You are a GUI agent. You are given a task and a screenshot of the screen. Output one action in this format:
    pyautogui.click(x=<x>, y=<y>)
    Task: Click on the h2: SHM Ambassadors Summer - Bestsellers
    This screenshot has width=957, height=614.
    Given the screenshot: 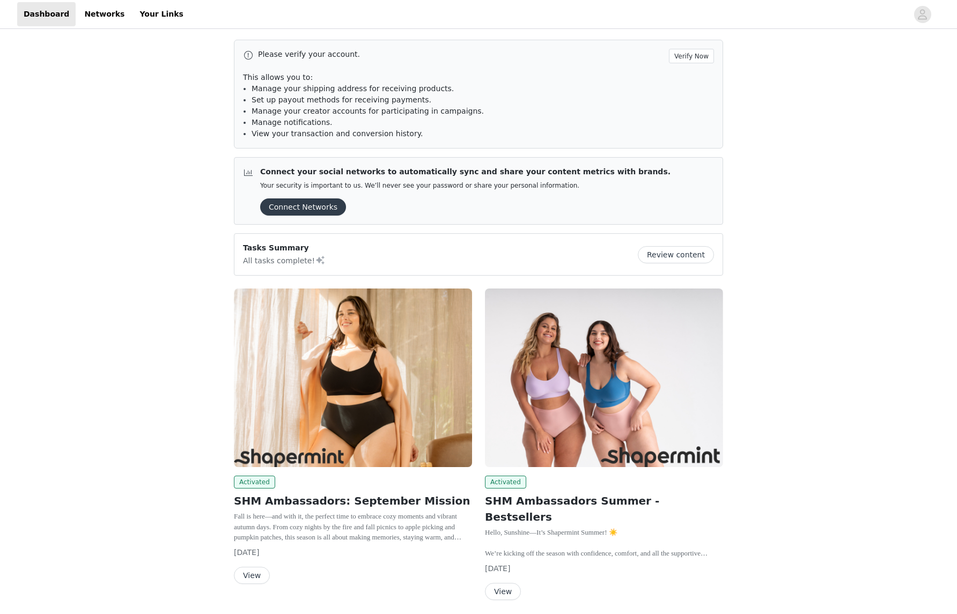 What is the action you would take?
    pyautogui.click(x=604, y=509)
    